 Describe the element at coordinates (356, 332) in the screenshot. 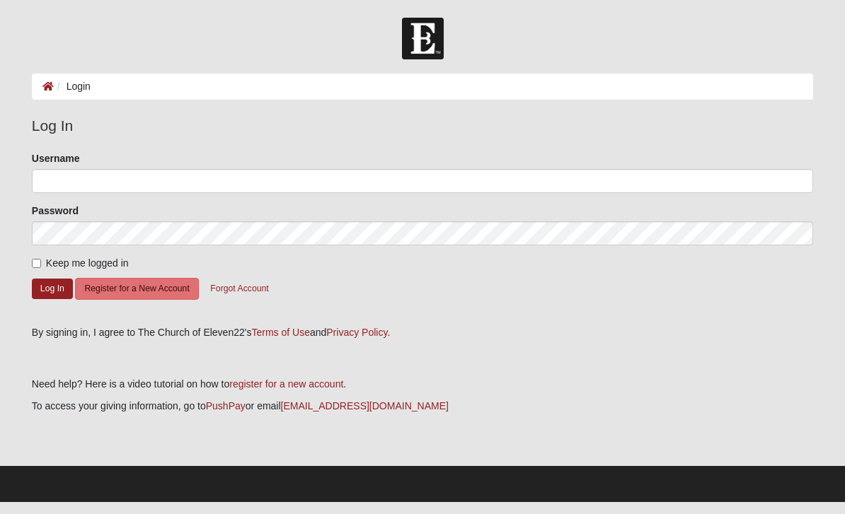

I see `a: Privacy Policy` at that location.